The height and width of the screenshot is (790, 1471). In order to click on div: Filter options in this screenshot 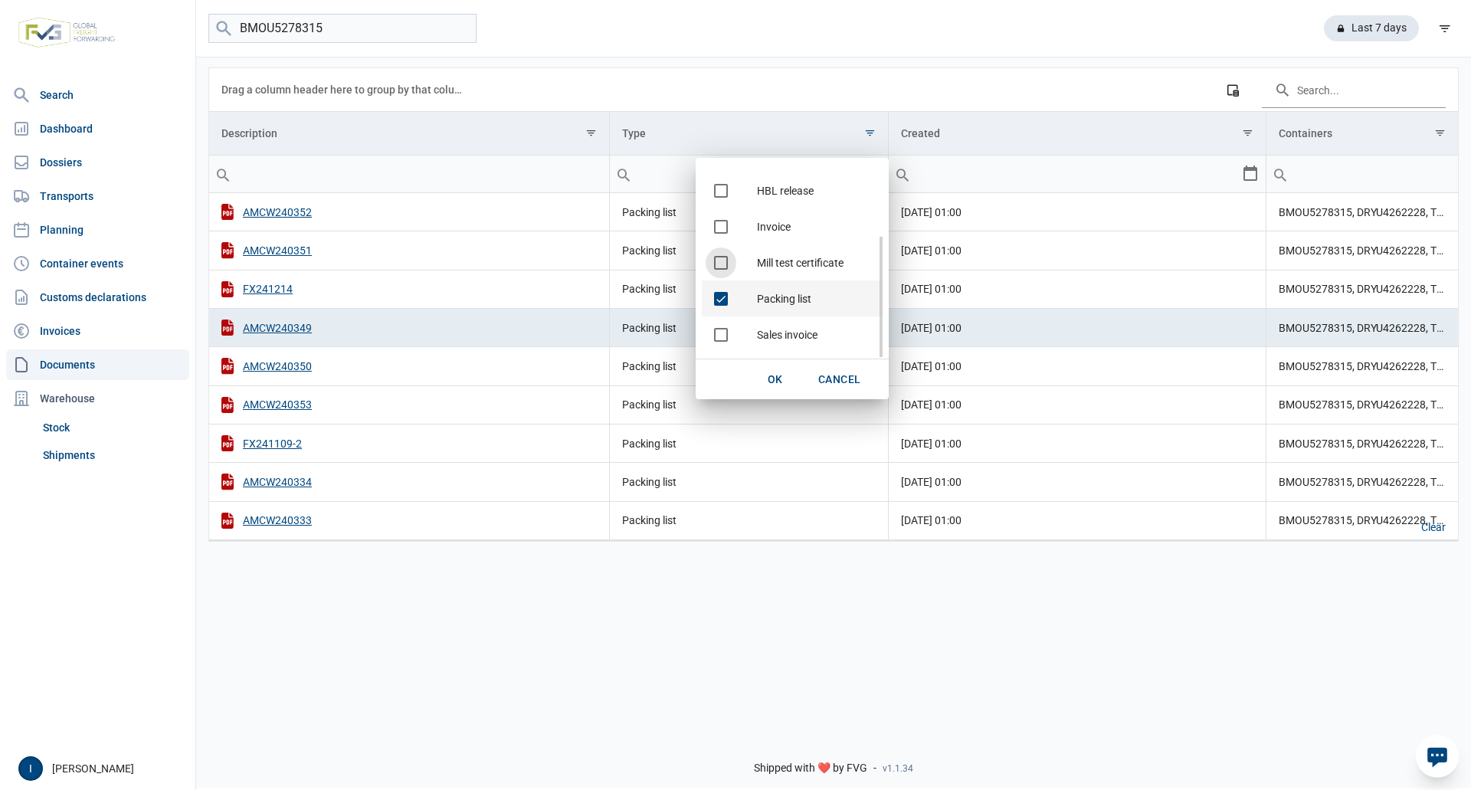, I will do `click(792, 278)`.